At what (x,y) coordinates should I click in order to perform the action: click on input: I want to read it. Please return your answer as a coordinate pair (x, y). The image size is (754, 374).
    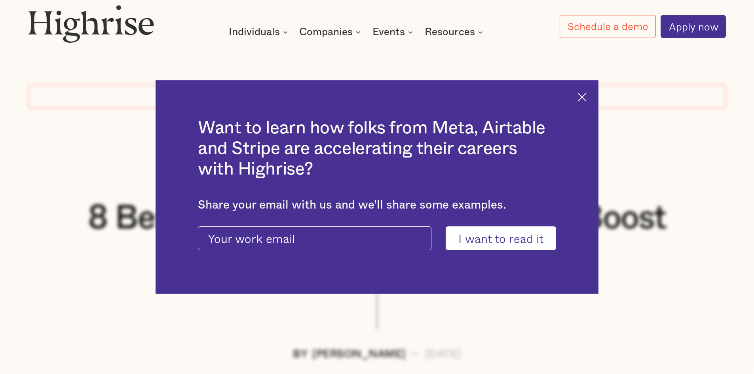
    Looking at the image, I should click on (501, 238).